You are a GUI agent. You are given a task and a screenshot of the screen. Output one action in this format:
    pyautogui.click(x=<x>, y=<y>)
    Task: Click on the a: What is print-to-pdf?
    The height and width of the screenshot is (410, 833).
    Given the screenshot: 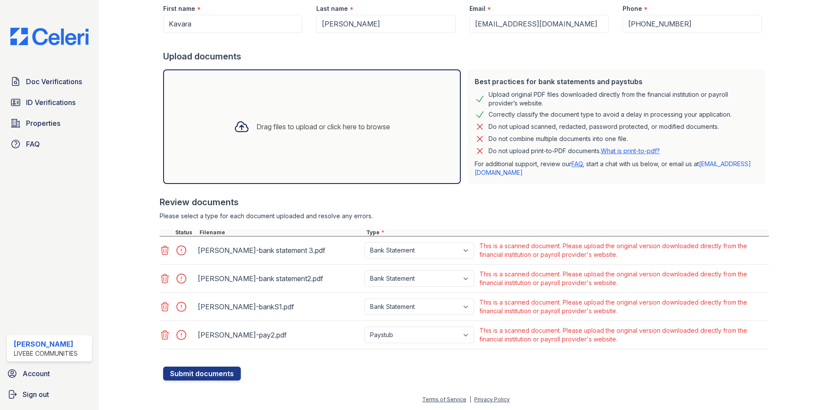 What is the action you would take?
    pyautogui.click(x=630, y=150)
    